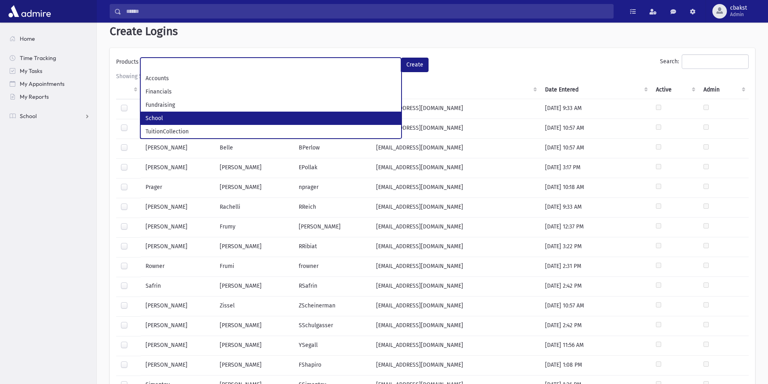 The width and height of the screenshot is (768, 384). Describe the element at coordinates (432, 76) in the screenshot. I see `div: Showing 51 to 75 of 95 entries` at that location.